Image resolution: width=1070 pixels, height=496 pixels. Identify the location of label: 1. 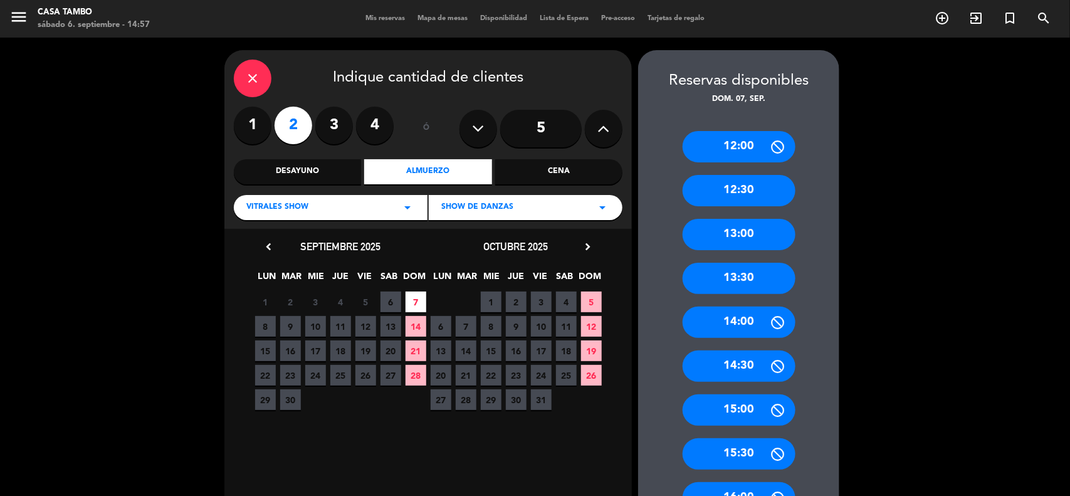
(253, 125).